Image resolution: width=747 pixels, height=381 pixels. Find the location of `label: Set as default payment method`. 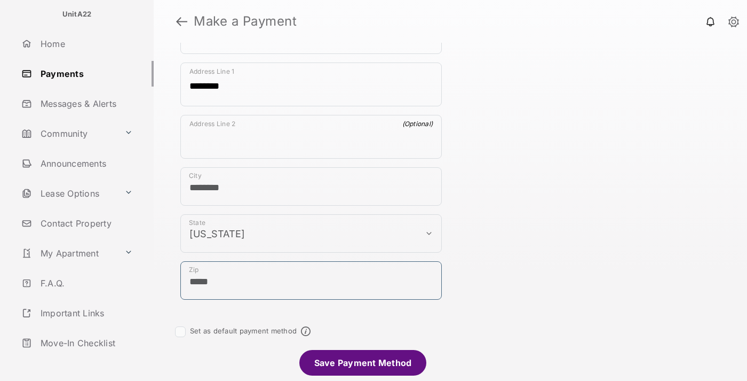

label: Set as default payment method is located at coordinates (243, 330).